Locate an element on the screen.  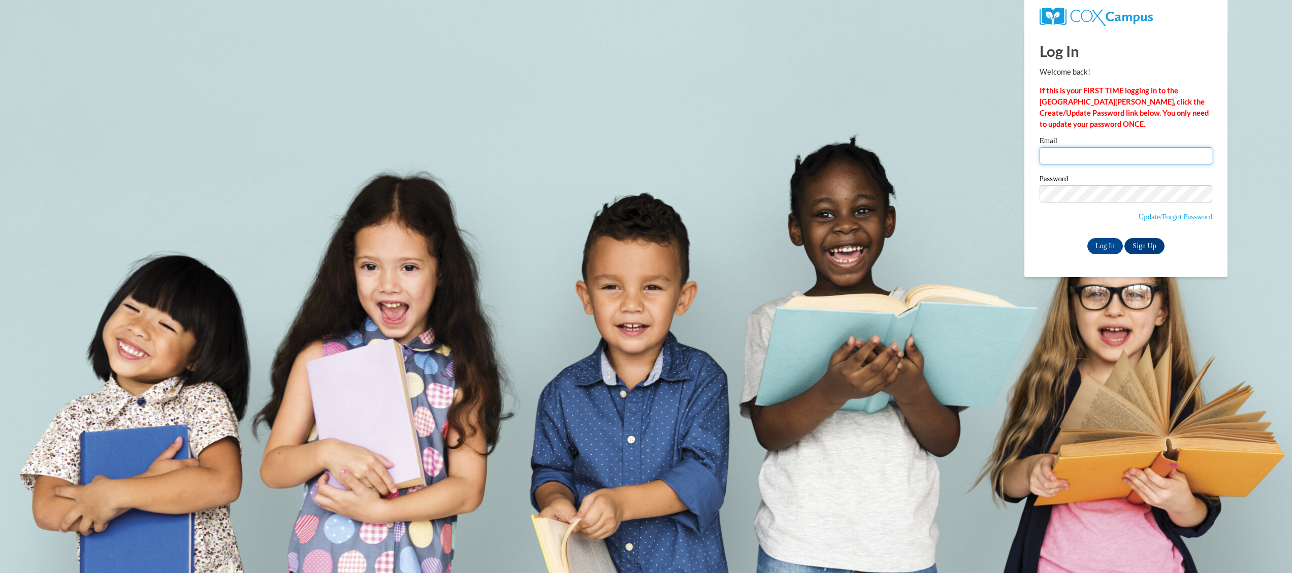
h1: Log In is located at coordinates (1126, 51).